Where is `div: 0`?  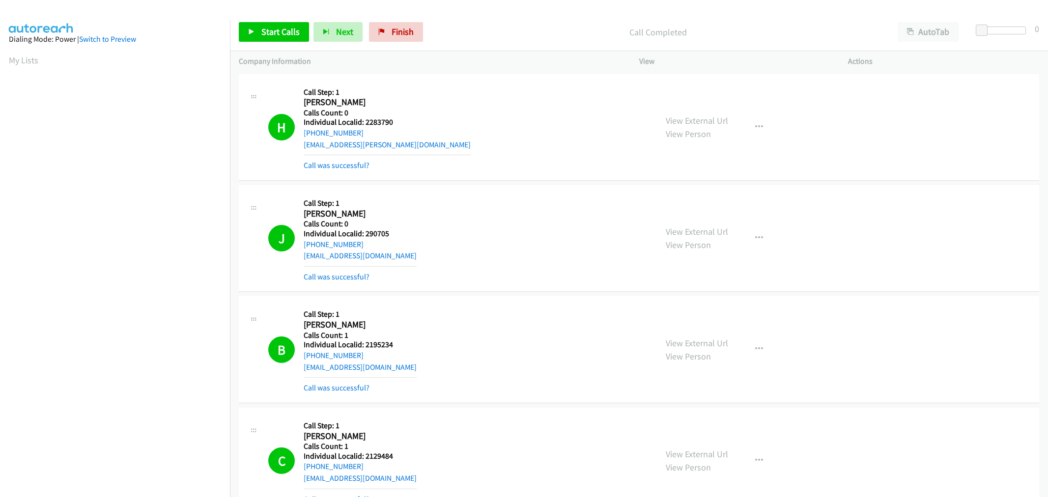
div: 0 is located at coordinates (1037, 29).